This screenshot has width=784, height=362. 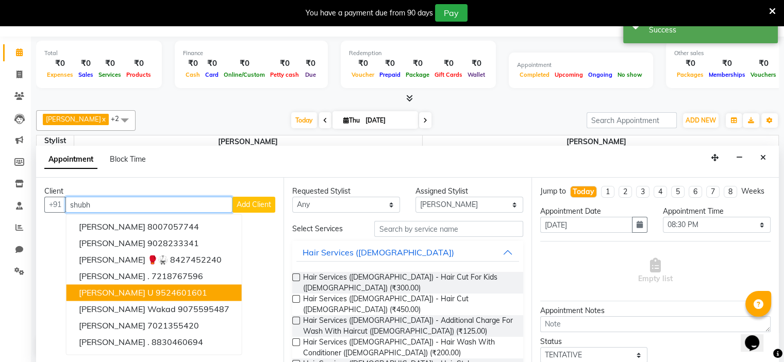 What do you see at coordinates (346, 191) in the screenshot?
I see `div: Requested Stylist` at bounding box center [346, 191].